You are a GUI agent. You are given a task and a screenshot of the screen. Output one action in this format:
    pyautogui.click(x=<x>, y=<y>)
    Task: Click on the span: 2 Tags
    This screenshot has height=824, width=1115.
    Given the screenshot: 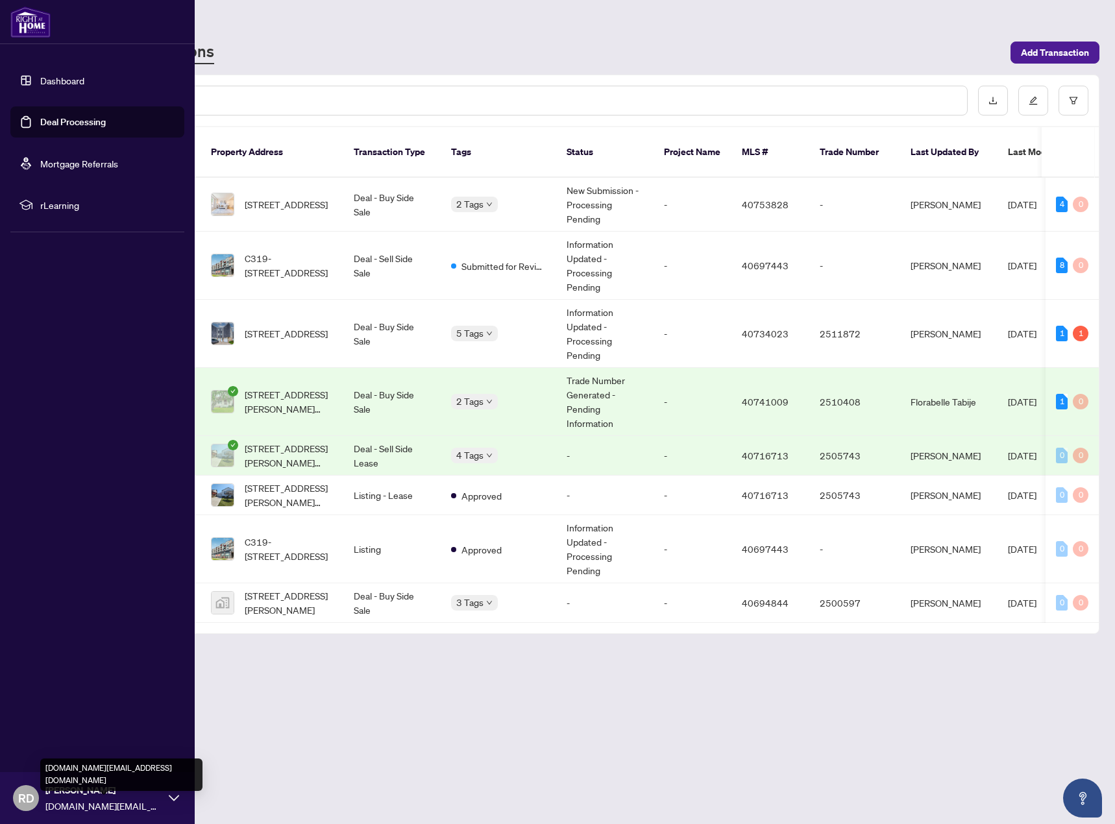 What is the action you would take?
    pyautogui.click(x=470, y=401)
    